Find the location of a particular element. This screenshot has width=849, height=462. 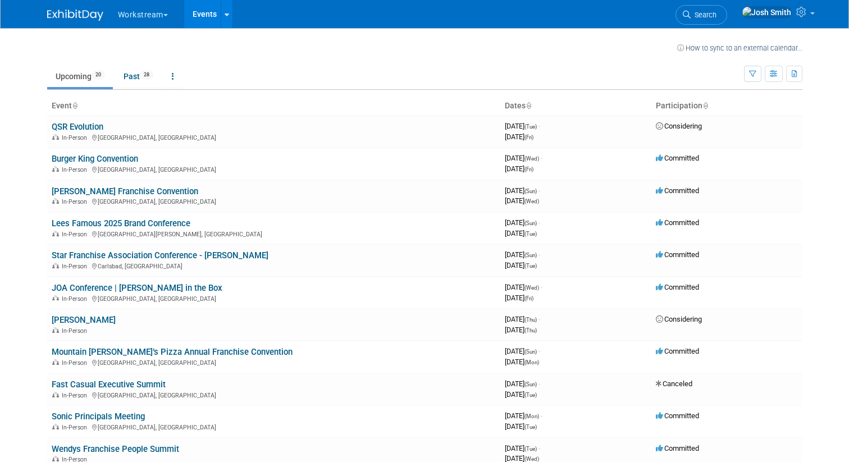

img: ExhibitDay is located at coordinates (75, 15).